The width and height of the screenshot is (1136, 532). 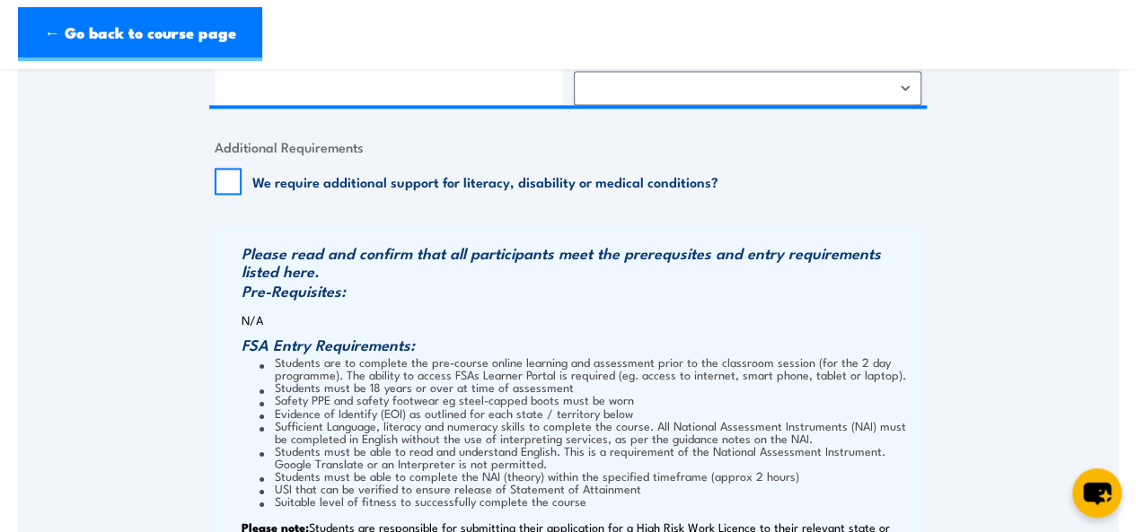 What do you see at coordinates (485, 181) in the screenshot?
I see `label: We require additional support for literacy, disability or medical conditions?` at bounding box center [485, 181].